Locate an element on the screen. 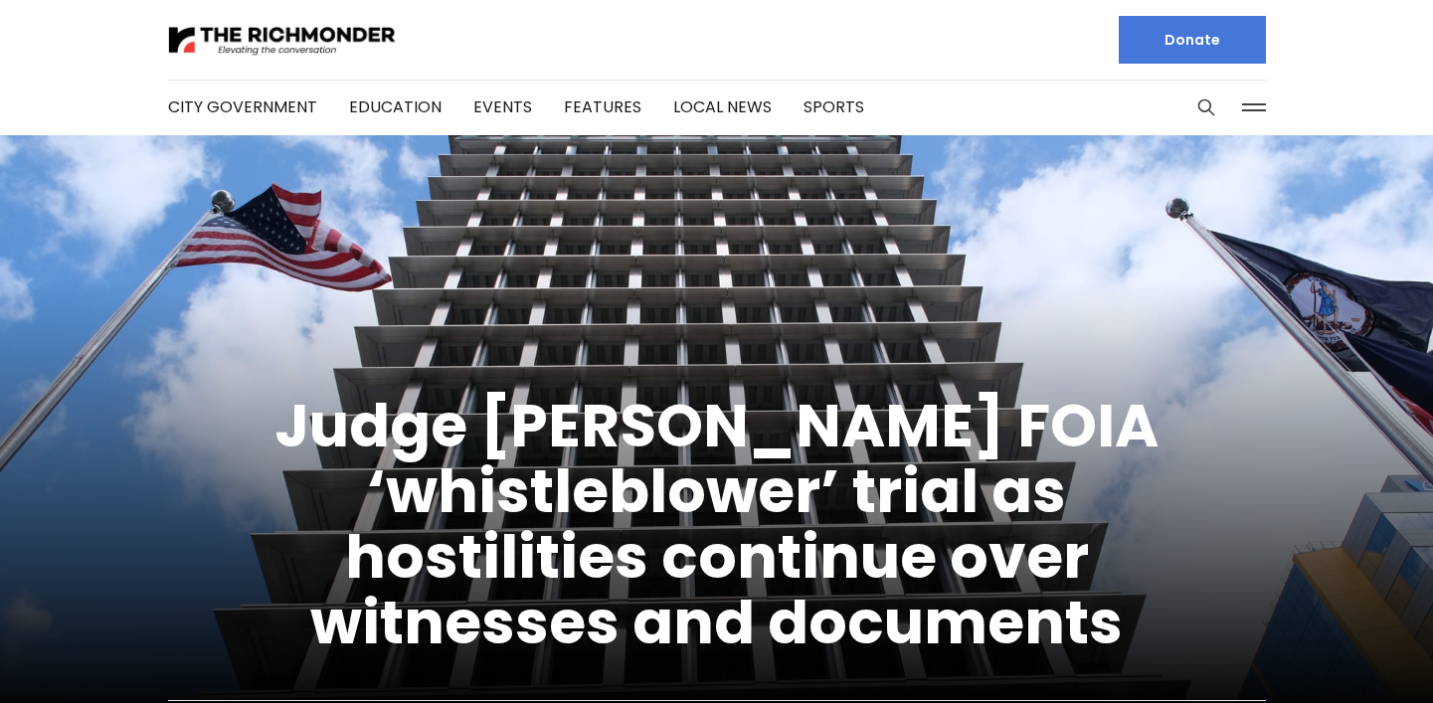 This screenshot has width=1433, height=703. a: Features is located at coordinates (603, 106).